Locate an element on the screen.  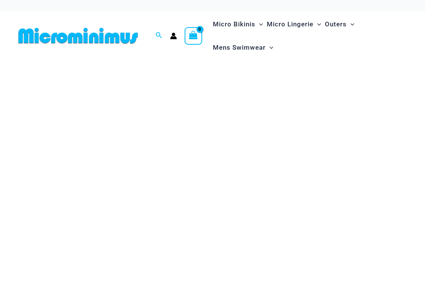
span: Outers is located at coordinates (336, 24).